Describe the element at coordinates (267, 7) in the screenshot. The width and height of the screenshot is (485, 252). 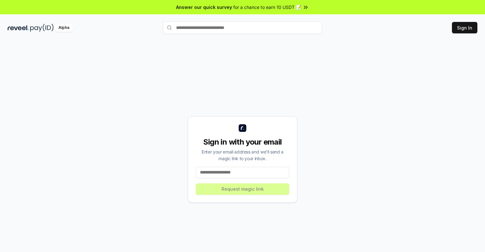
I see `span: for a chance to earn 10 USDT 📝` at that location.